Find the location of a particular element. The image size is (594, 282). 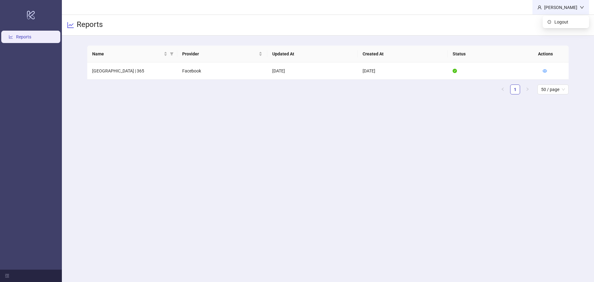

div: Page Size is located at coordinates (553, 89).